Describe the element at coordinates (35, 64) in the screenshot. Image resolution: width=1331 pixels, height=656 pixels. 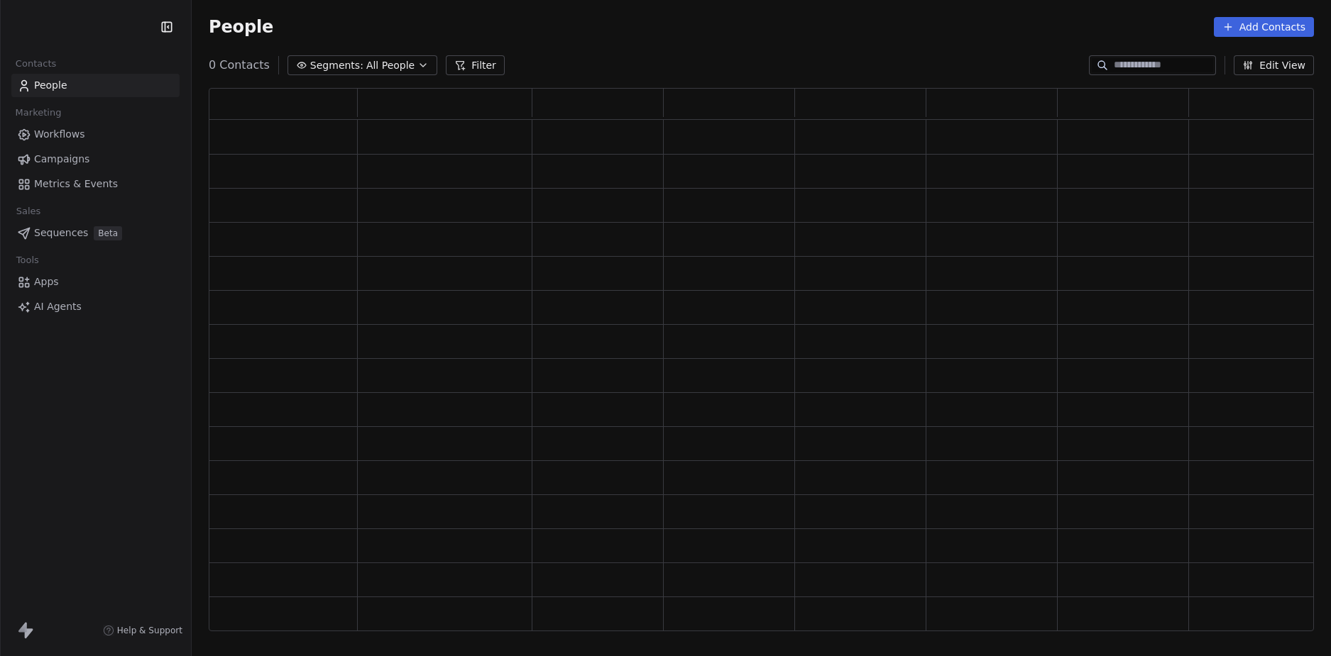
I see `span: Contacts` at that location.